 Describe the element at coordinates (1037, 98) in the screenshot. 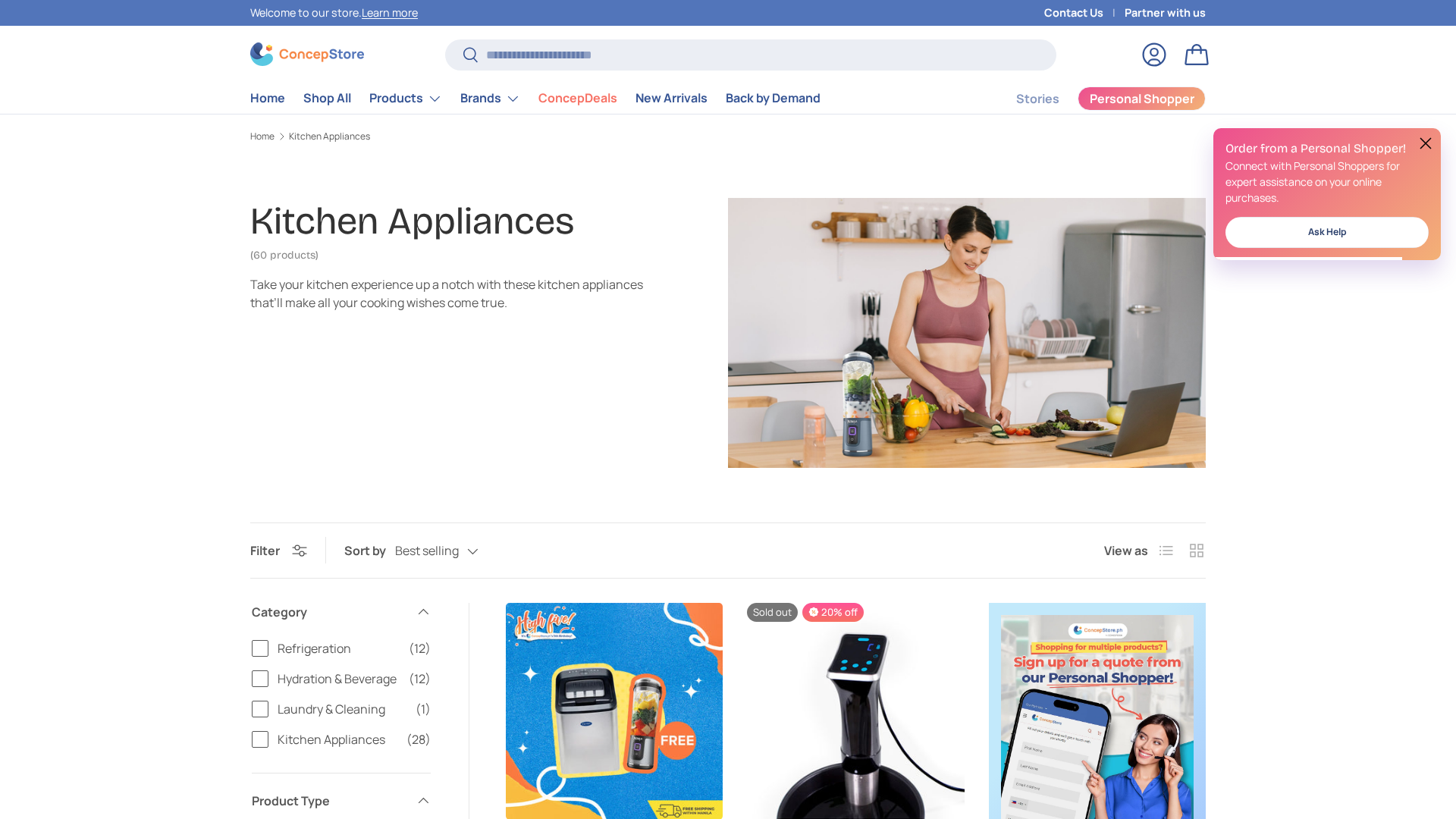

I see `a: Stories` at that location.